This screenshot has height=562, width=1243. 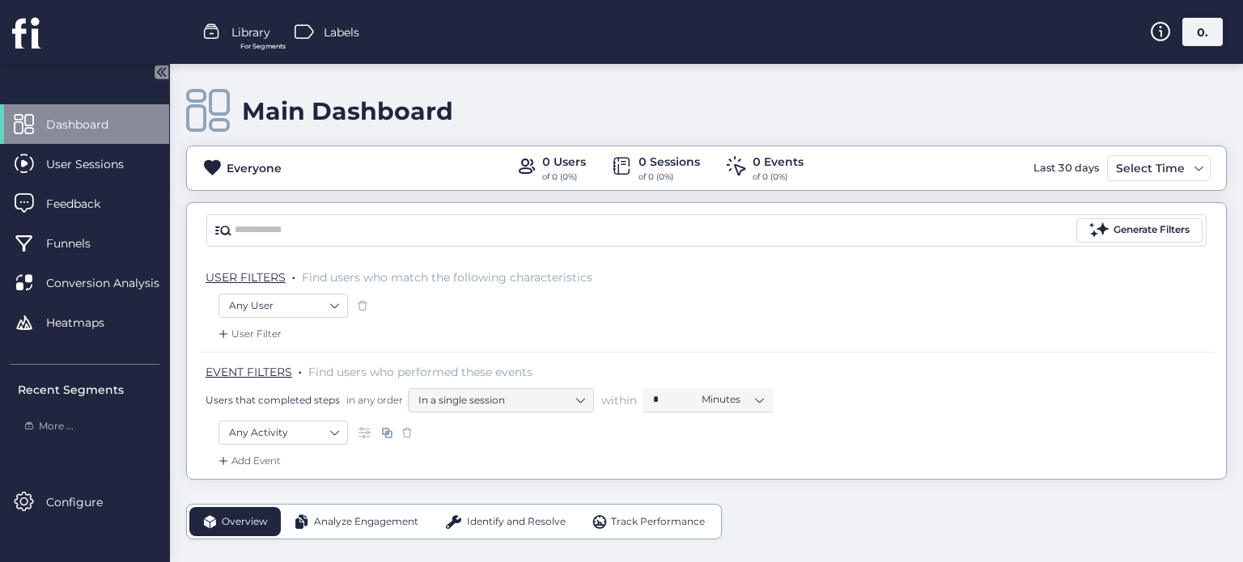 I want to click on span: Find users who performed these events, so click(x=420, y=372).